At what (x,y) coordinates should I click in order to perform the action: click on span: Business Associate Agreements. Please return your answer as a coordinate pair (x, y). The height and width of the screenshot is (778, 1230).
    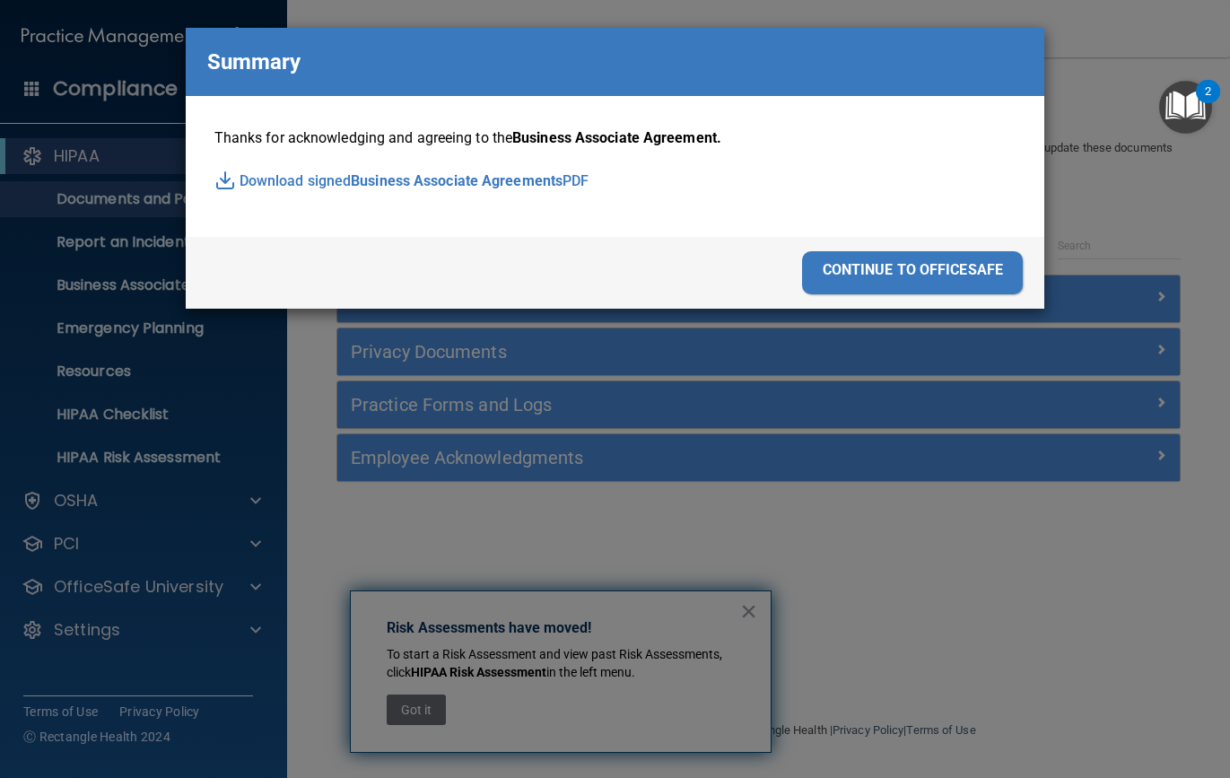
    Looking at the image, I should click on (457, 181).